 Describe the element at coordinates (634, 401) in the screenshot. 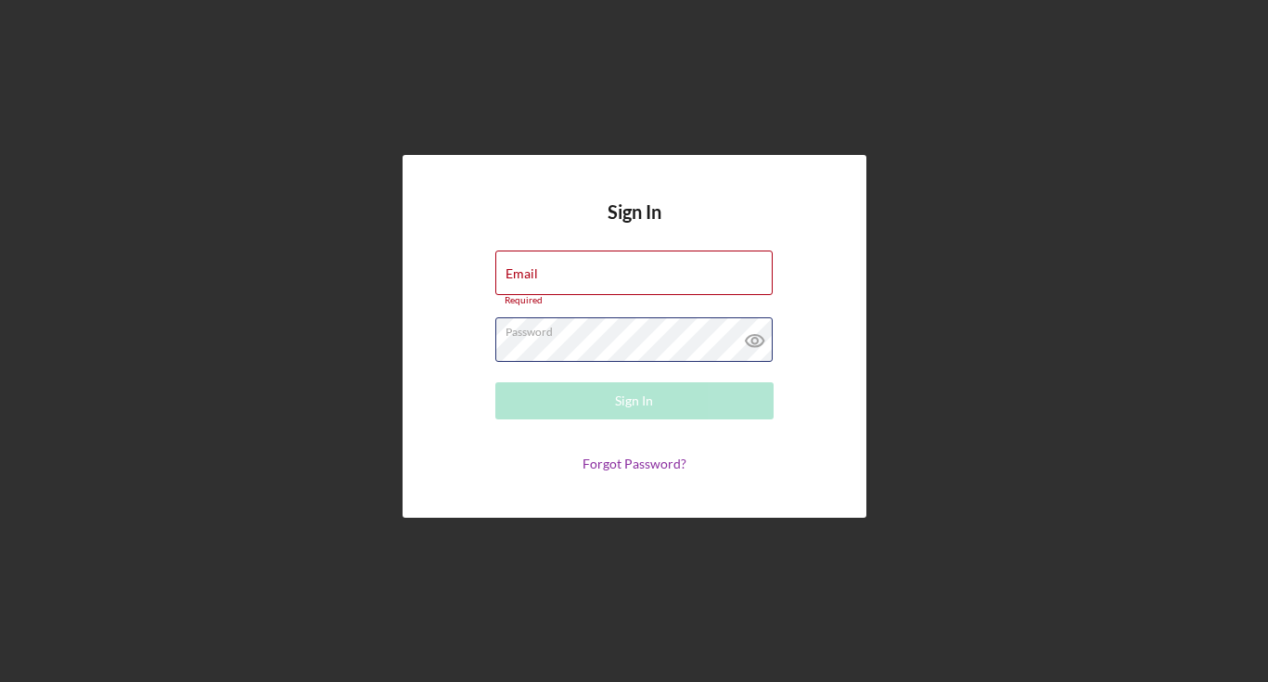

I see `button: Sign In` at that location.